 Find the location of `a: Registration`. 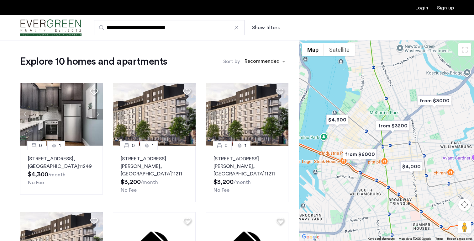

a: Registration is located at coordinates (446, 8).